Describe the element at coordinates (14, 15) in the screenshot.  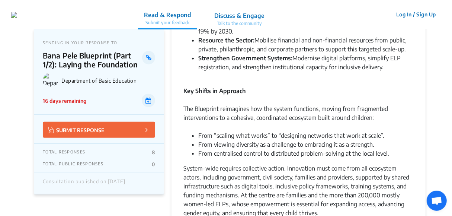
I see `img: r3bhv9o7vttlwasn7lg2llmba4yf` at that location.